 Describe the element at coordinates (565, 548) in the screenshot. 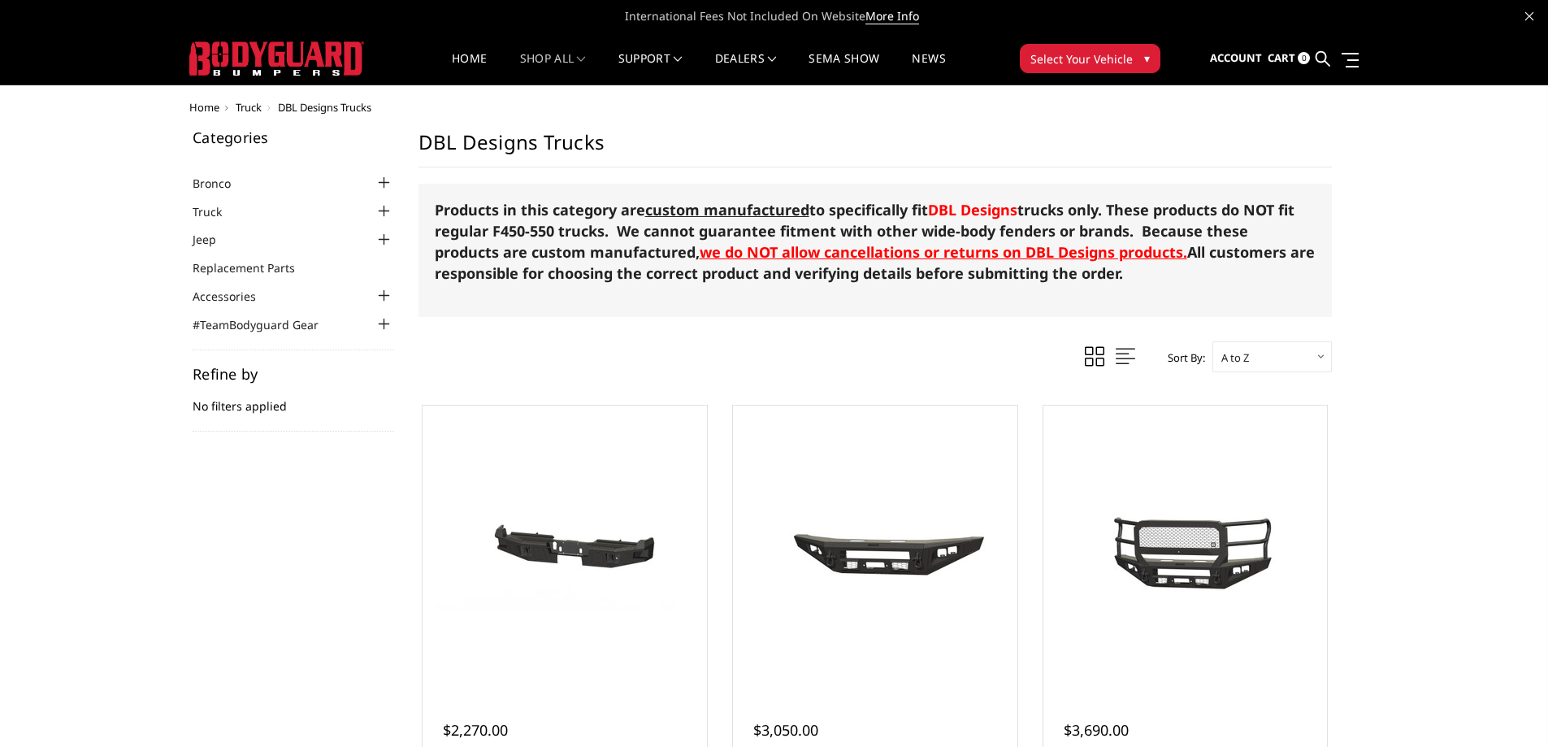

I see `a: 2017-2022 Ford F250-350-450 - DBL Designs Custom Product - A2 Series - Rear Bumper 2017-2022 Ford...` at that location.